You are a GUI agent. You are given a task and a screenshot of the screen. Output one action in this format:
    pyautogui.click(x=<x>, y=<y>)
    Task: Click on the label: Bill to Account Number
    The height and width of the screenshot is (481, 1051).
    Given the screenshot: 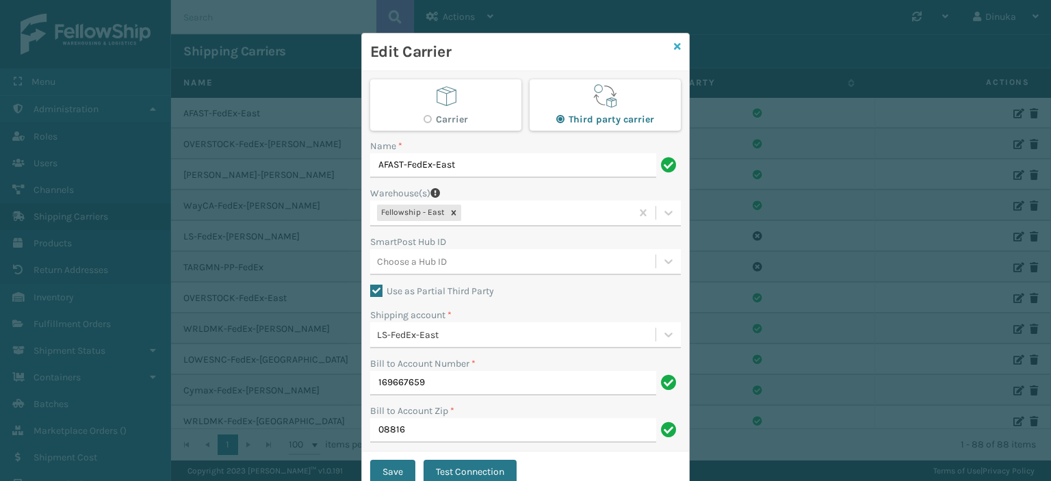 What is the action you would take?
    pyautogui.click(x=423, y=363)
    